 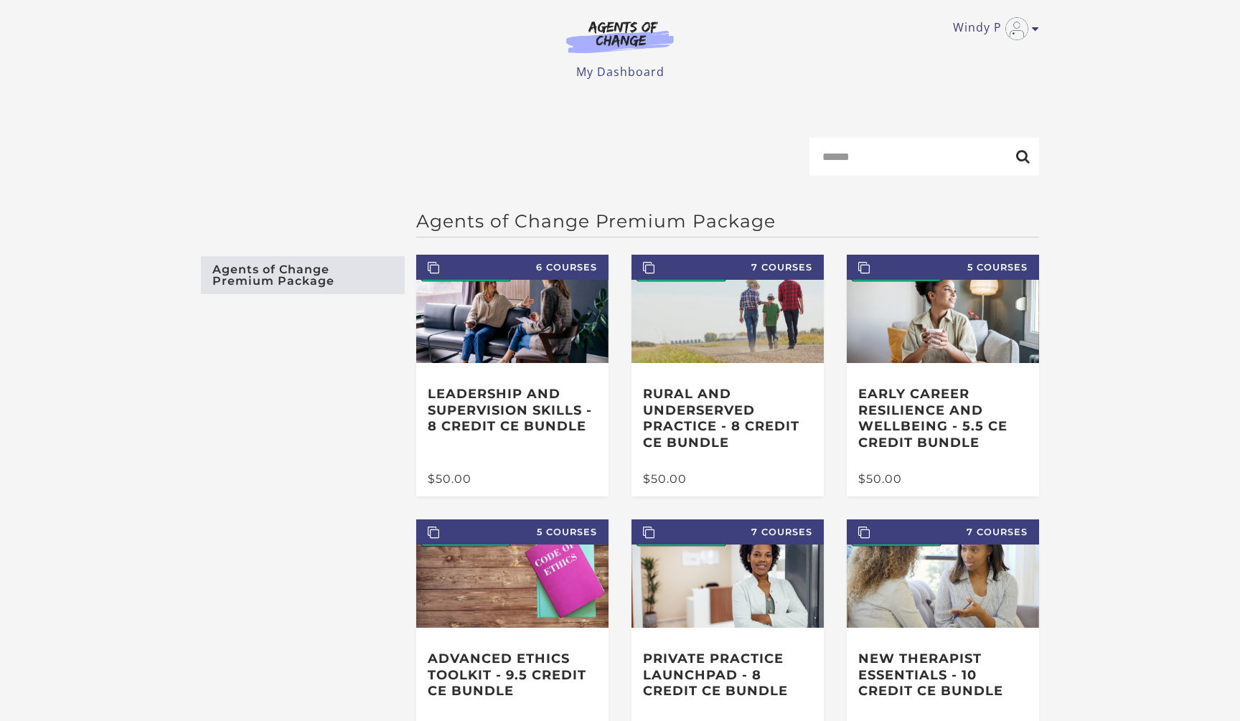 What do you see at coordinates (943, 418) in the screenshot?
I see `h3: Early Career Resilience and Wellbeing - 5.5 CE Credit Bundle` at bounding box center [943, 418].